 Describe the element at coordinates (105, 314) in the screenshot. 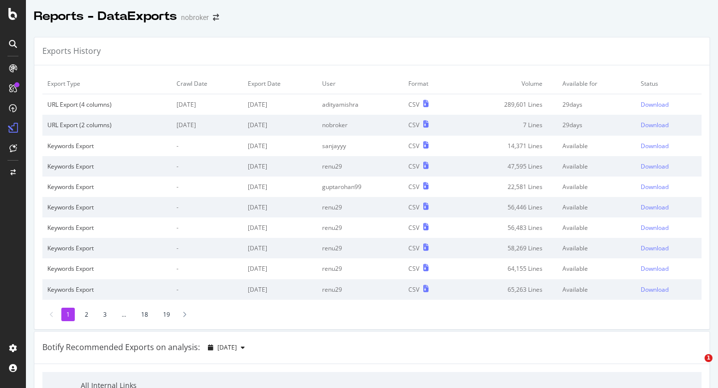

I see `li: 3` at that location.